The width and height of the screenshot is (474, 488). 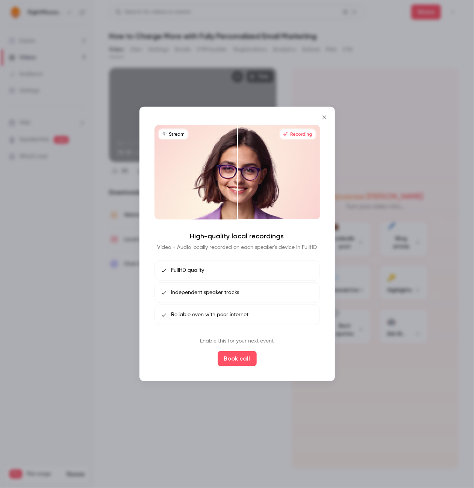 What do you see at coordinates (205, 292) in the screenshot?
I see `span: Independent speaker tracks` at bounding box center [205, 292].